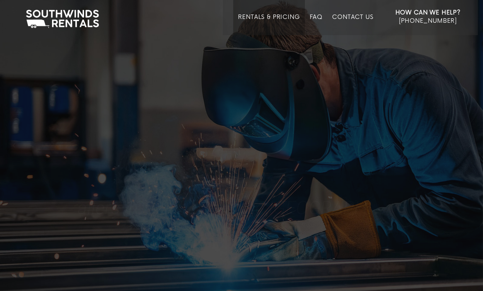 Image resolution: width=483 pixels, height=291 pixels. Describe the element at coordinates (62, 19) in the screenshot. I see `img: Southwinds Rentals Logo` at that location.